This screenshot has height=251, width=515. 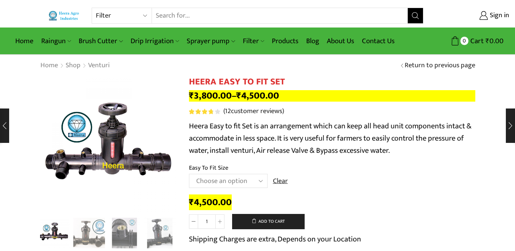 What do you see at coordinates (332, 138) in the screenshot?
I see `p: Heera Easy to fit Set is an arrangement which can keep all head unit components intact & accommod...` at bounding box center [332, 138].